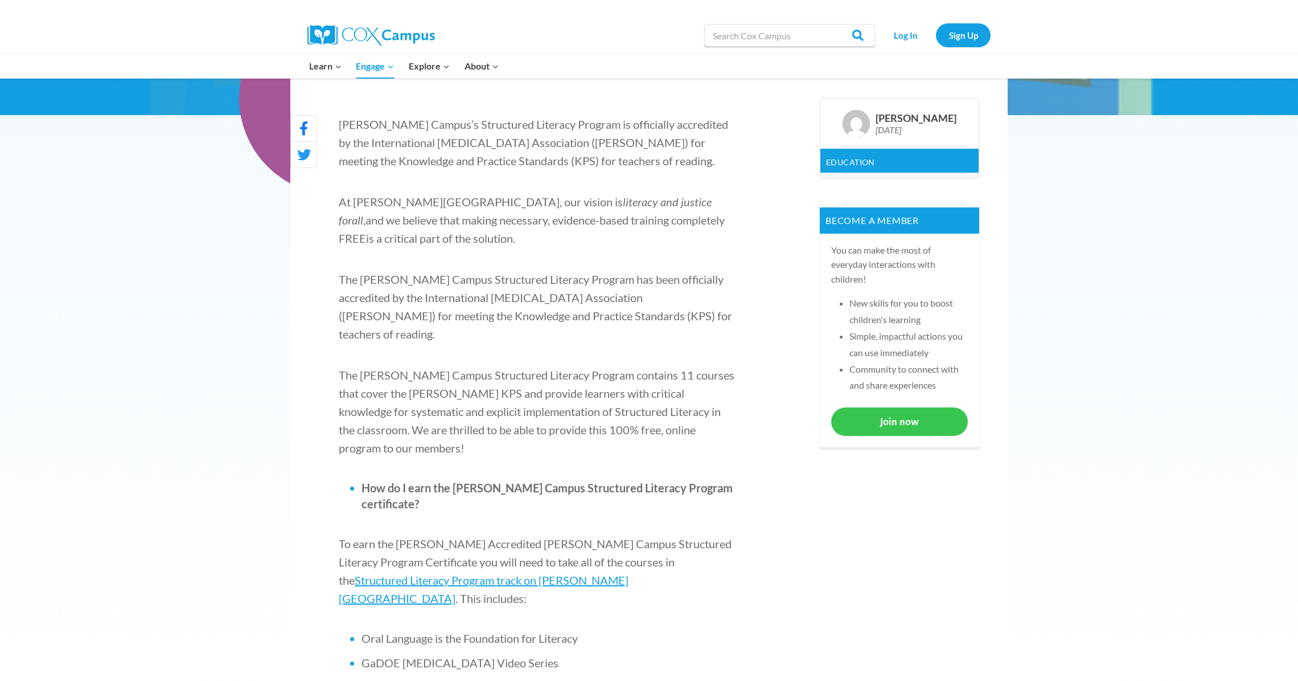 This screenshot has width=1298, height=681. What do you see at coordinates (358, 220) in the screenshot?
I see `span: all` at bounding box center [358, 220].